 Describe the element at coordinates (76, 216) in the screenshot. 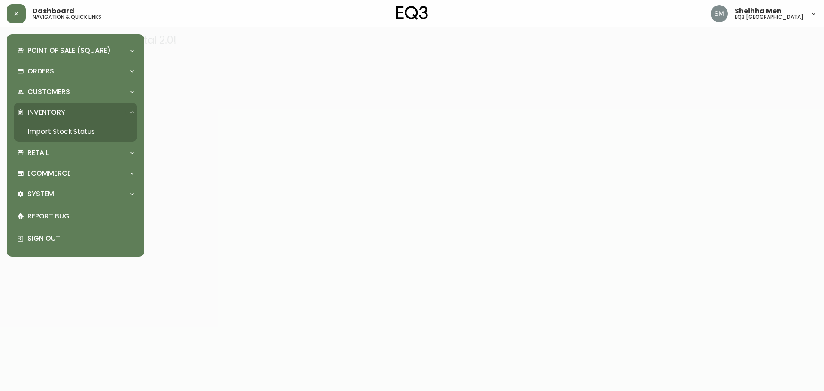

I see `div: Report Bug` at that location.